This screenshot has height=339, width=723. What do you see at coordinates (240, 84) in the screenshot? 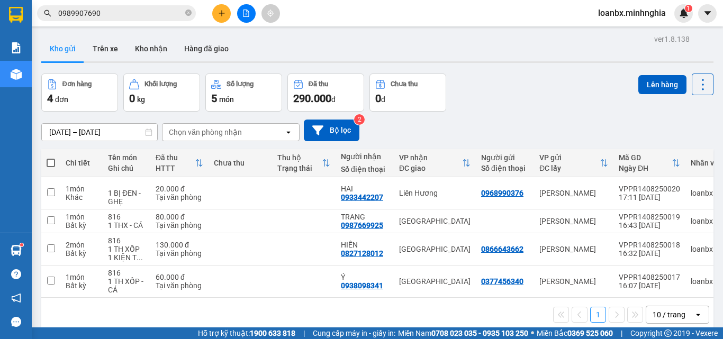
I see `div: Số lượng` at bounding box center [240, 84].